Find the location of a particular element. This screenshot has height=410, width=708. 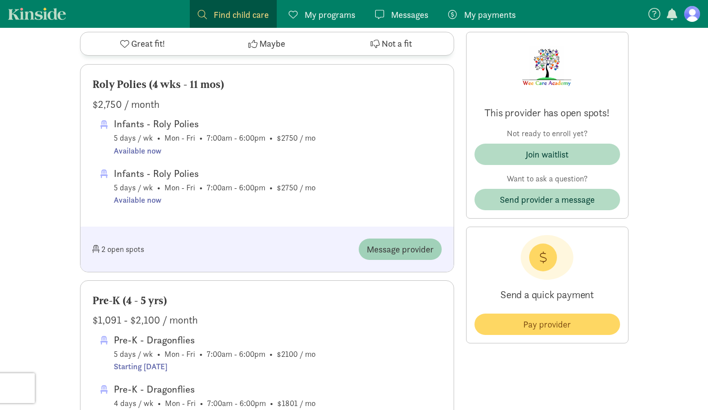

span: Find child care is located at coordinates (241, 14).